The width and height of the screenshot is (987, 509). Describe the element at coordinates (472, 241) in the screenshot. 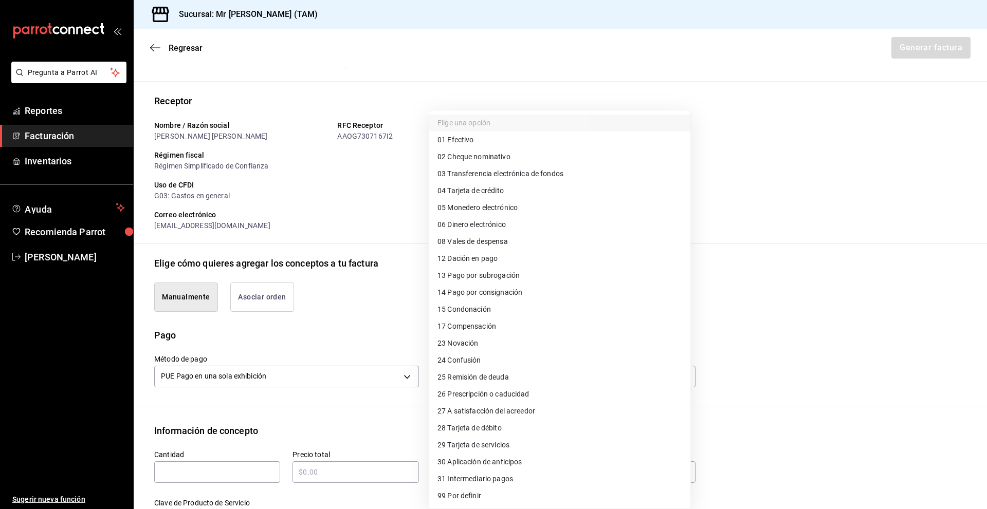

I see `span: 08 Vales de despensa` at that location.